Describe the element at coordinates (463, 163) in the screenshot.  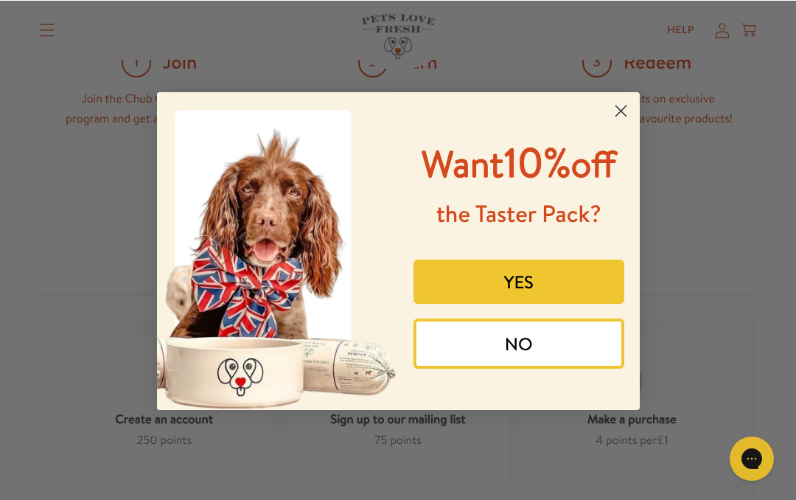
I see `span: Want` at that location.